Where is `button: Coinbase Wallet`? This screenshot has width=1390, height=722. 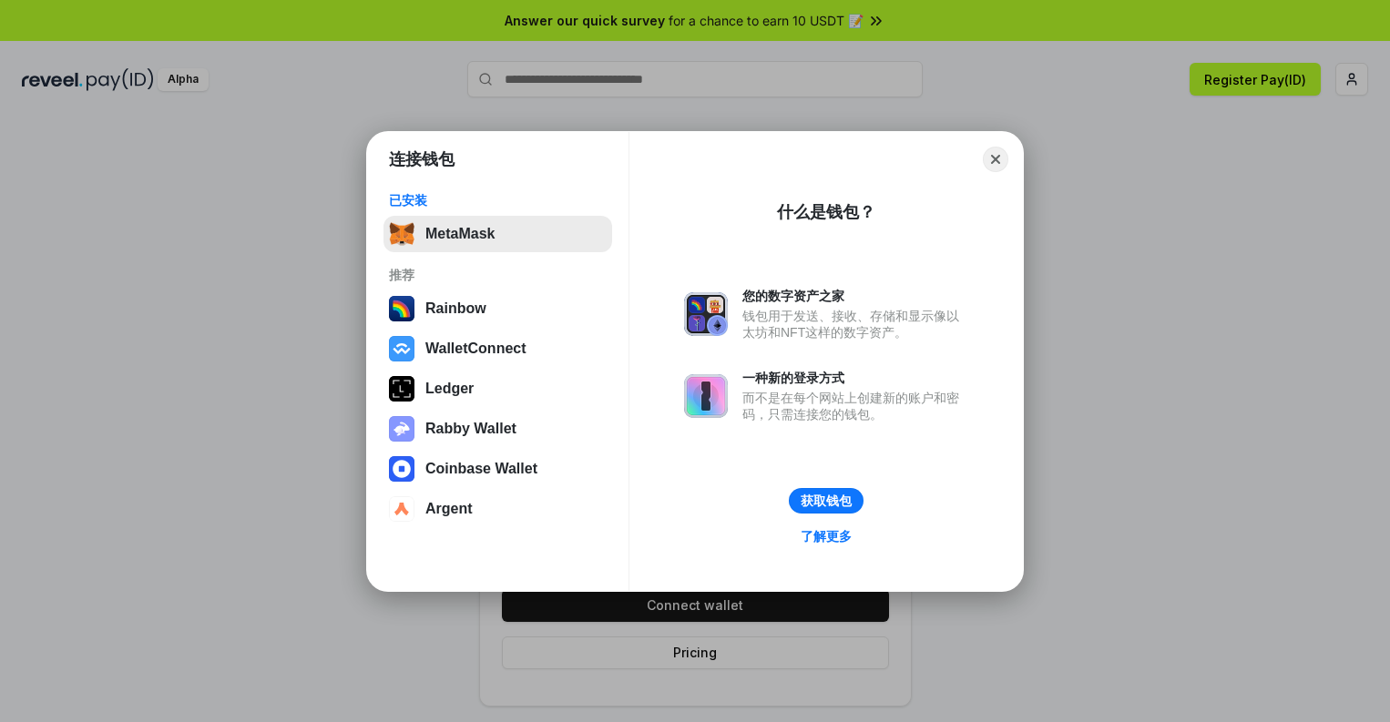 button: Coinbase Wallet is located at coordinates (497, 469).